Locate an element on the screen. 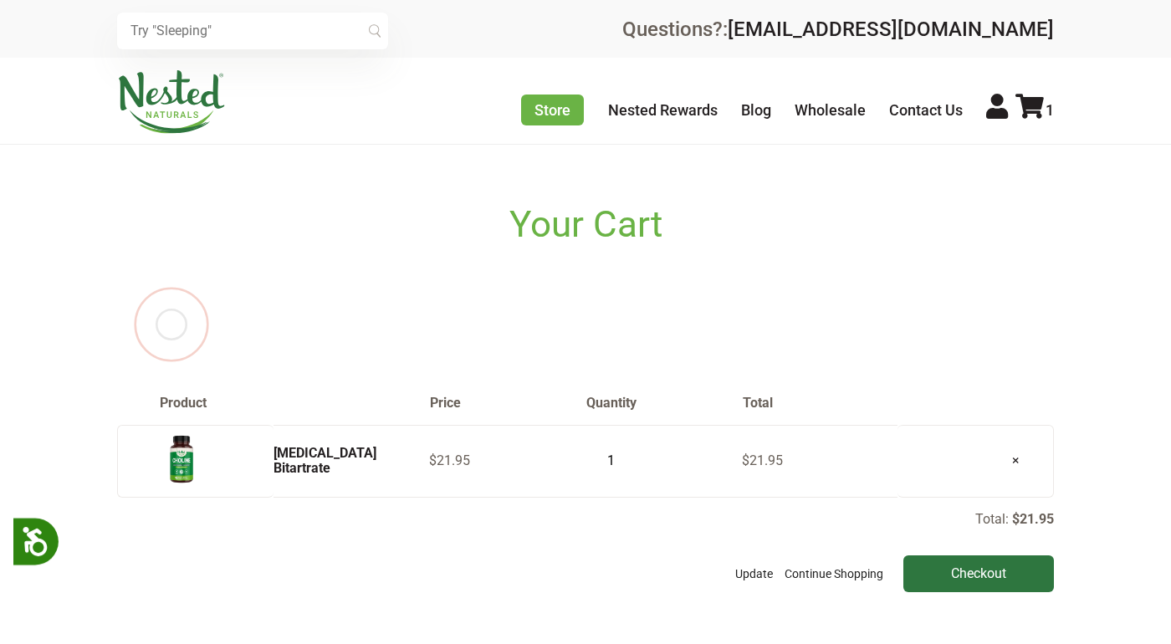  th: Product is located at coordinates (273, 403).